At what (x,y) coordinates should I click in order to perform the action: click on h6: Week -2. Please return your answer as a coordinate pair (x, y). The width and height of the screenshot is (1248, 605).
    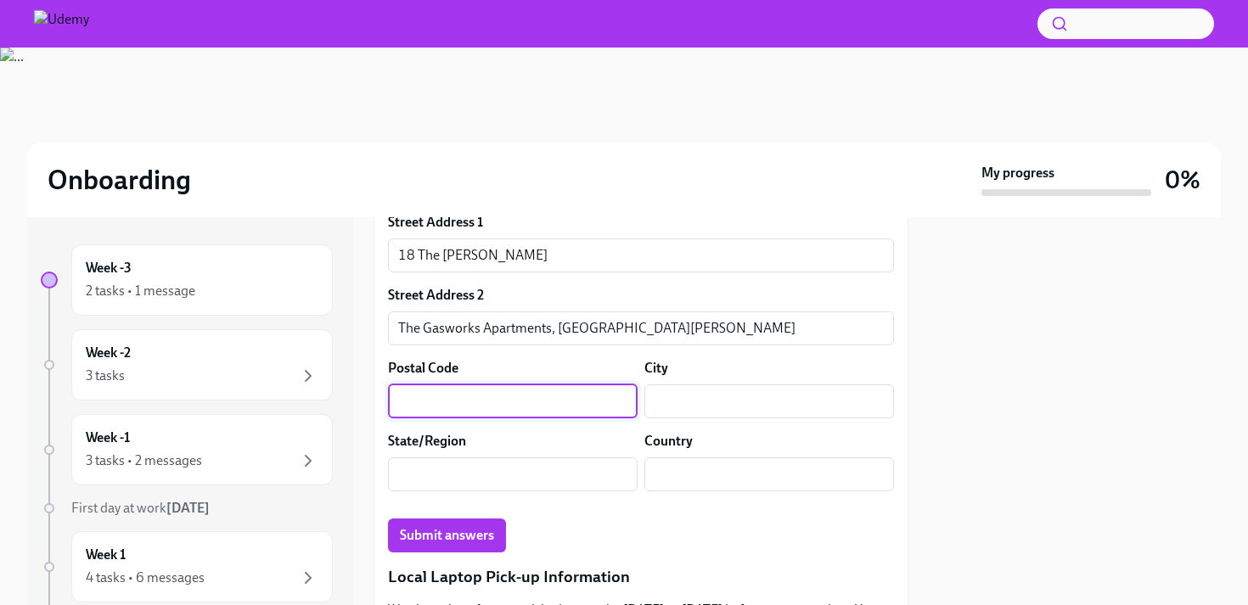
    Looking at the image, I should click on (108, 353).